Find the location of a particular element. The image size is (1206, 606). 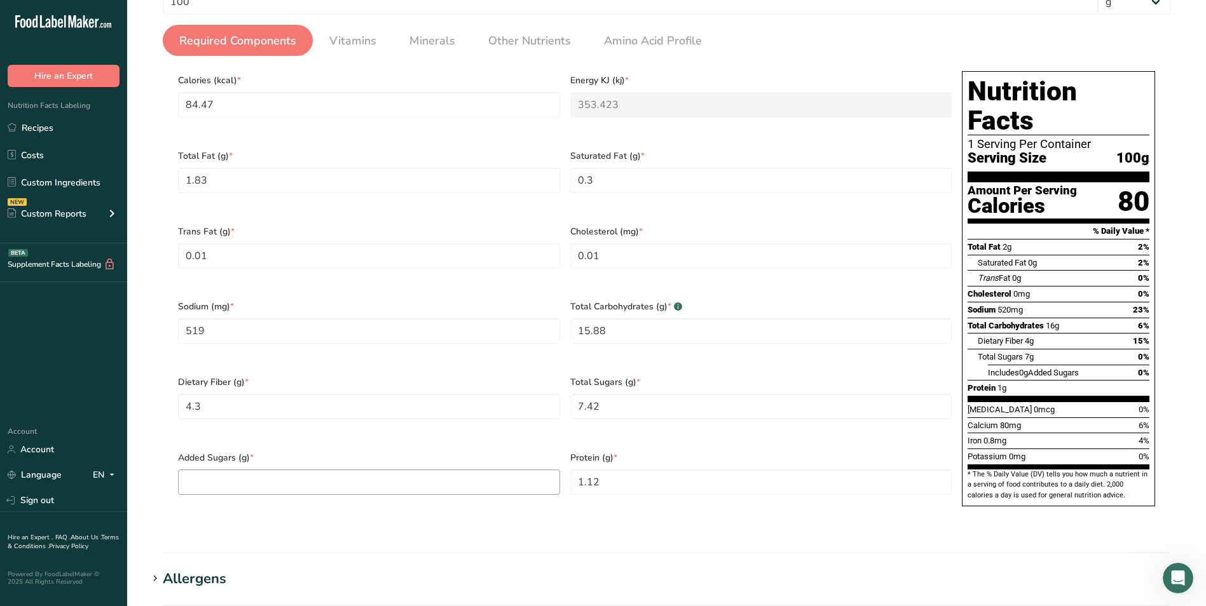

span: Calcium is located at coordinates (983, 425).